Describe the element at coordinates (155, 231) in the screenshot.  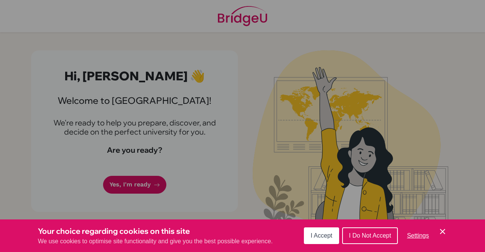
I see `h3: Your choice regarding cookies on this site` at that location.